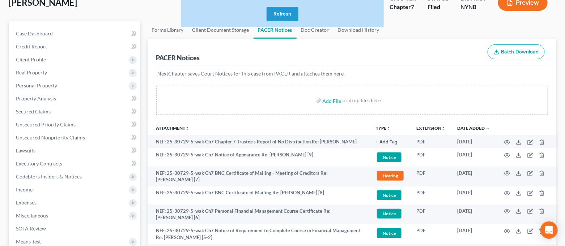 The image size is (565, 246). Describe the element at coordinates (168, 30) in the screenshot. I see `a: Forms Library` at that location.